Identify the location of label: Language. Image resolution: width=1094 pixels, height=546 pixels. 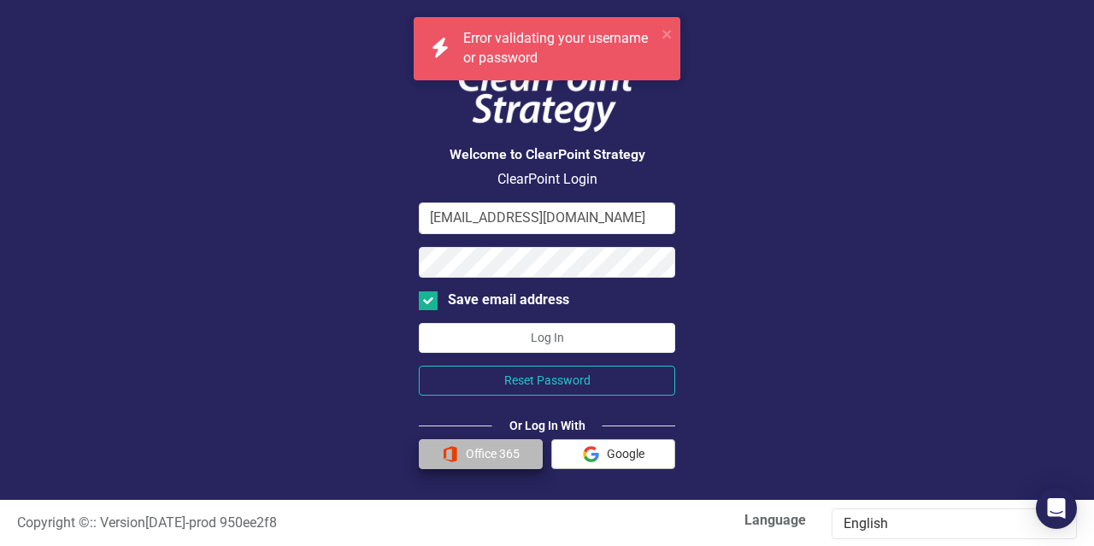
(683, 520).